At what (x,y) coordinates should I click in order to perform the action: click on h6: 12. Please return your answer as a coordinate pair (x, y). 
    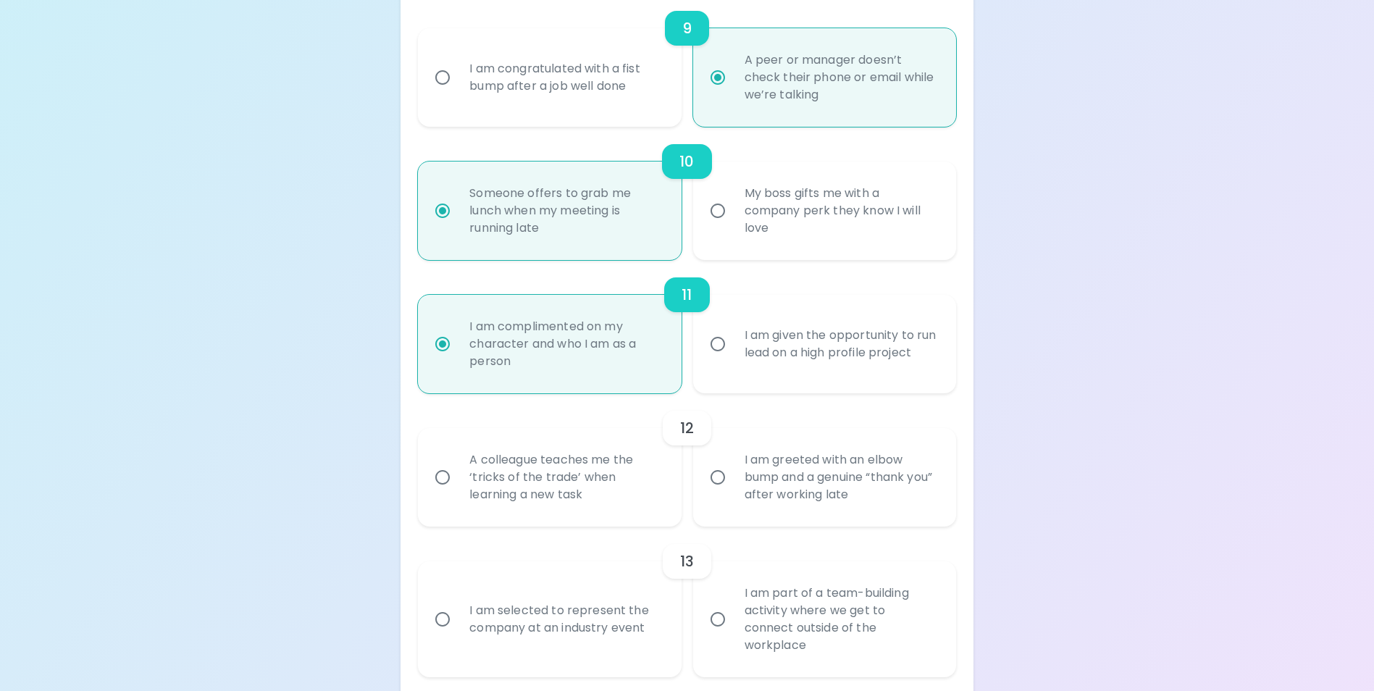
    Looking at the image, I should click on (687, 428).